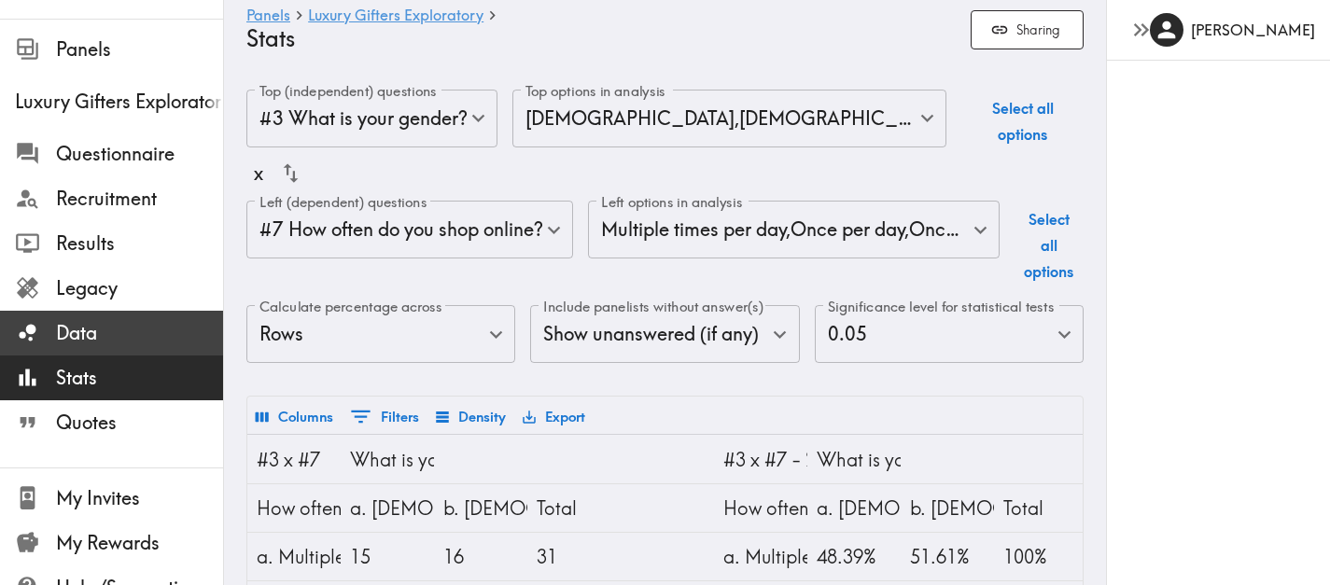 This screenshot has height=585, width=1330. Describe the element at coordinates (1041, 556) in the screenshot. I see `div: 100%` at that location.